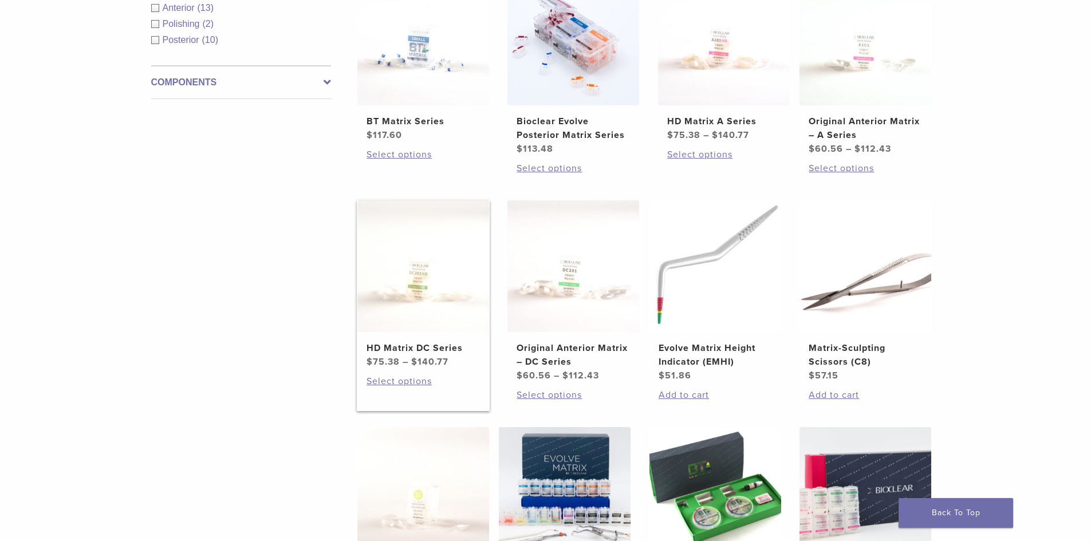 This screenshot has width=1091, height=541. What do you see at coordinates (423, 266) in the screenshot?
I see `img: HD Matrix DC Series` at bounding box center [423, 266].